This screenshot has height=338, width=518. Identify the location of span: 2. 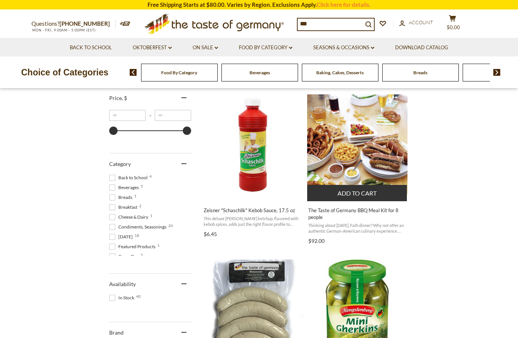
(140, 206).